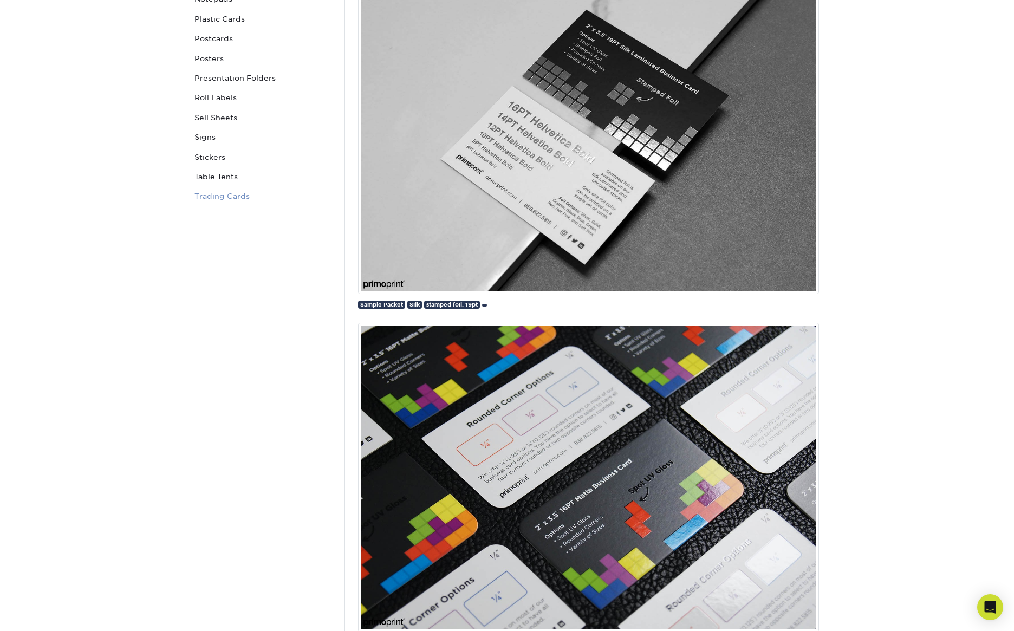 The width and height of the screenshot is (1014, 631). I want to click on div: Open Intercom Messenger, so click(990, 607).